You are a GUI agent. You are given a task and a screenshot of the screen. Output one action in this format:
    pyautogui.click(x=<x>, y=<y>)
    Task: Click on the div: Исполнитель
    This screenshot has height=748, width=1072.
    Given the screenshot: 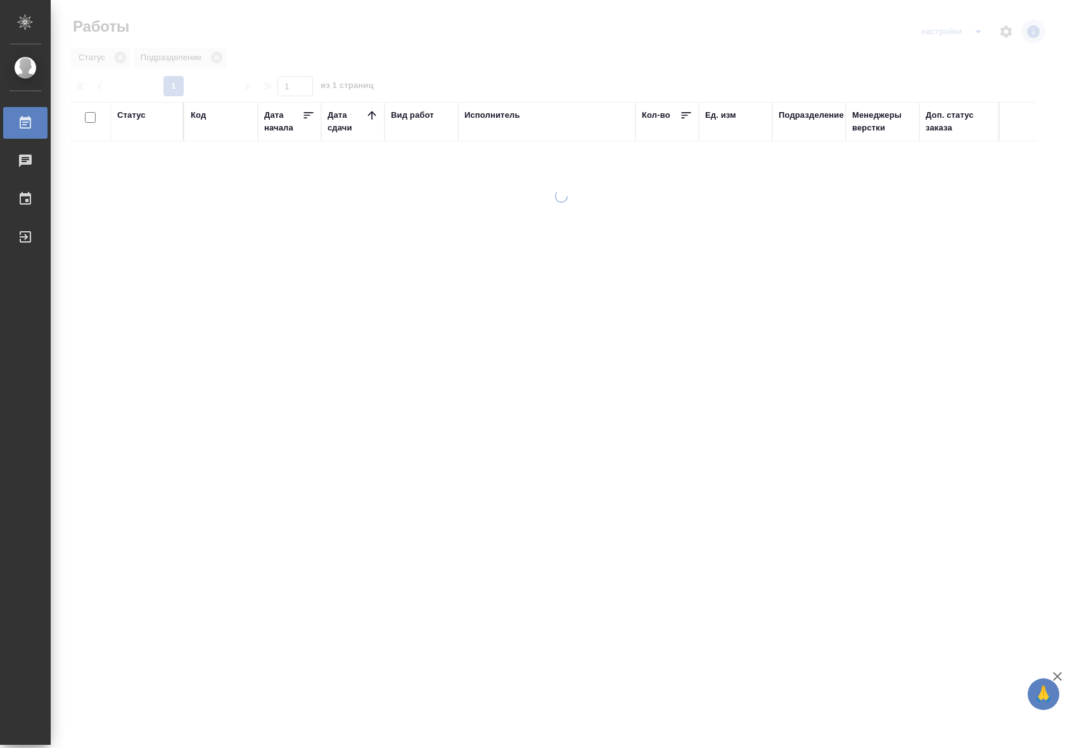 What is the action you would take?
    pyautogui.click(x=492, y=115)
    